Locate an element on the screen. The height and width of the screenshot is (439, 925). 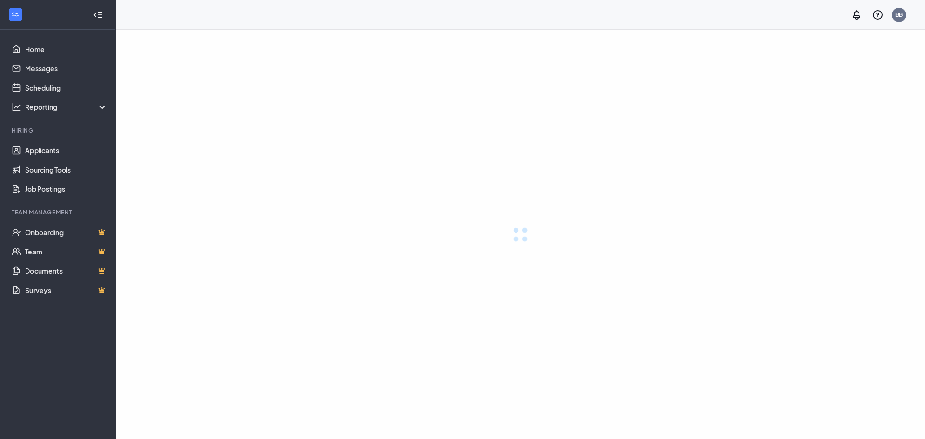
div: Reporting is located at coordinates (67, 107).